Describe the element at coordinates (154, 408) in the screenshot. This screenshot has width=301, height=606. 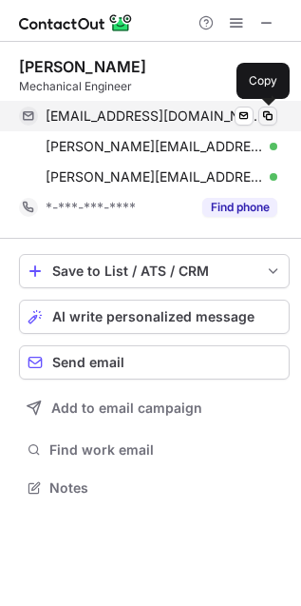
I see `button: Add to email campaign` at that location.